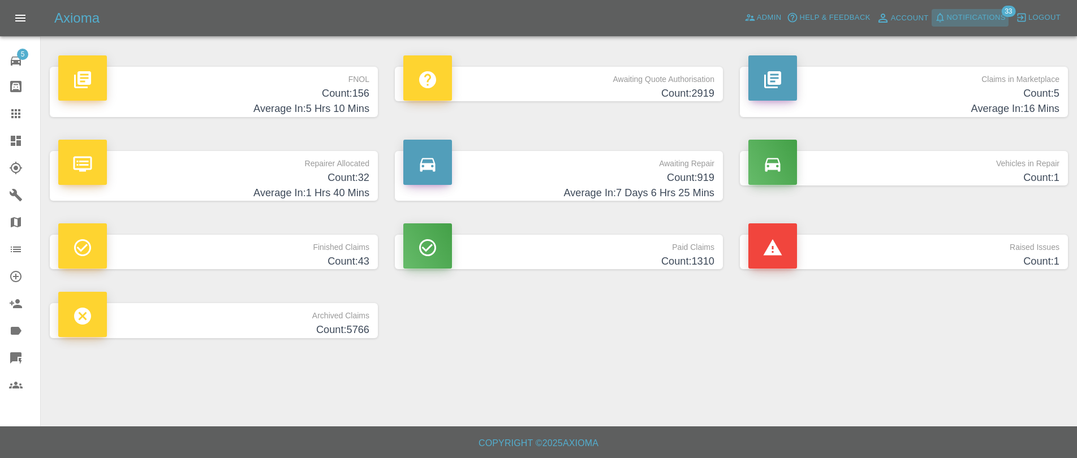 The width and height of the screenshot is (1077, 458). Describe the element at coordinates (214, 261) in the screenshot. I see `h4: Count: 43` at that location.